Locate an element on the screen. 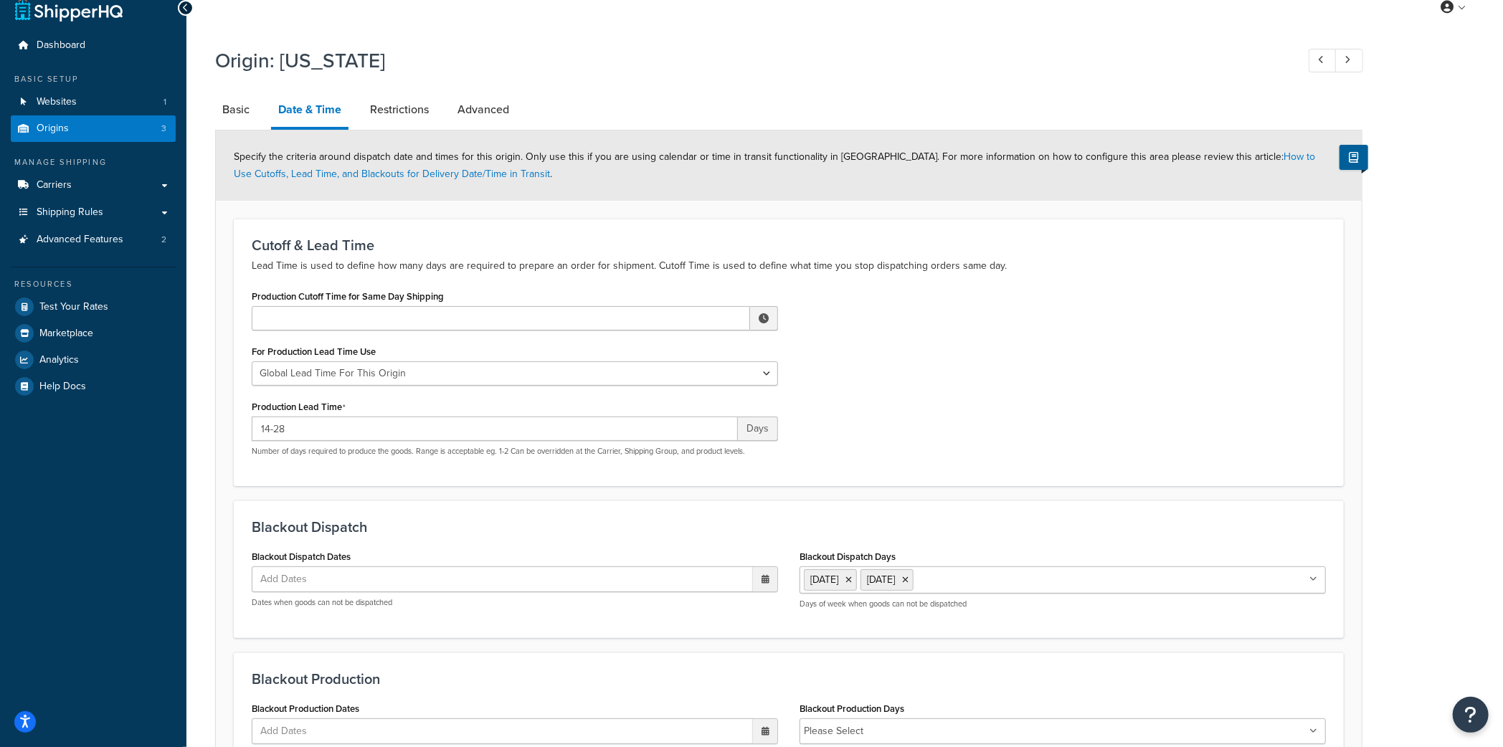 This screenshot has width=1503, height=747. label: Blackout Production Dates is located at coordinates (306, 709).